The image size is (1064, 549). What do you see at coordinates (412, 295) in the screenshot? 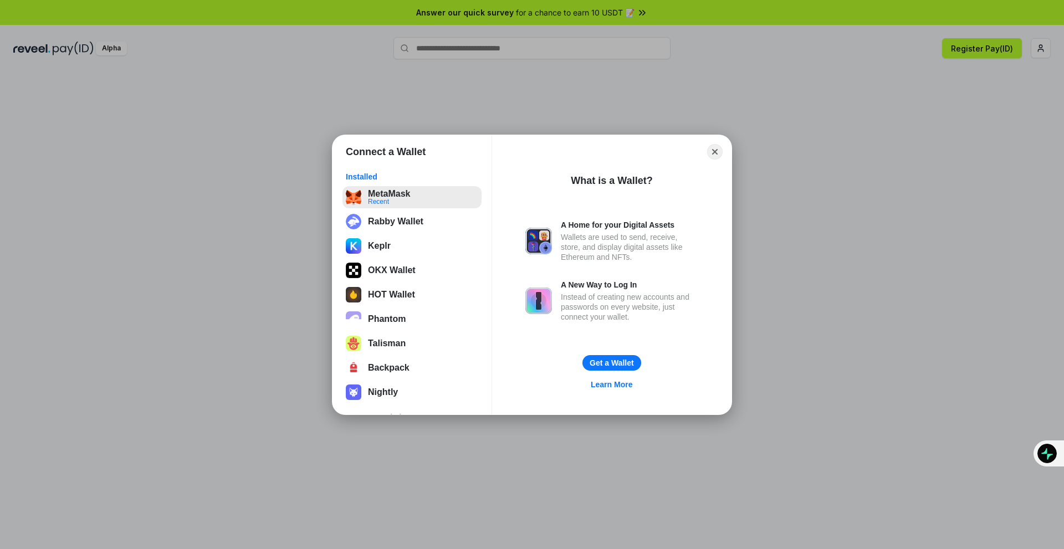
I see `button: HOT Wallet` at bounding box center [412, 295].